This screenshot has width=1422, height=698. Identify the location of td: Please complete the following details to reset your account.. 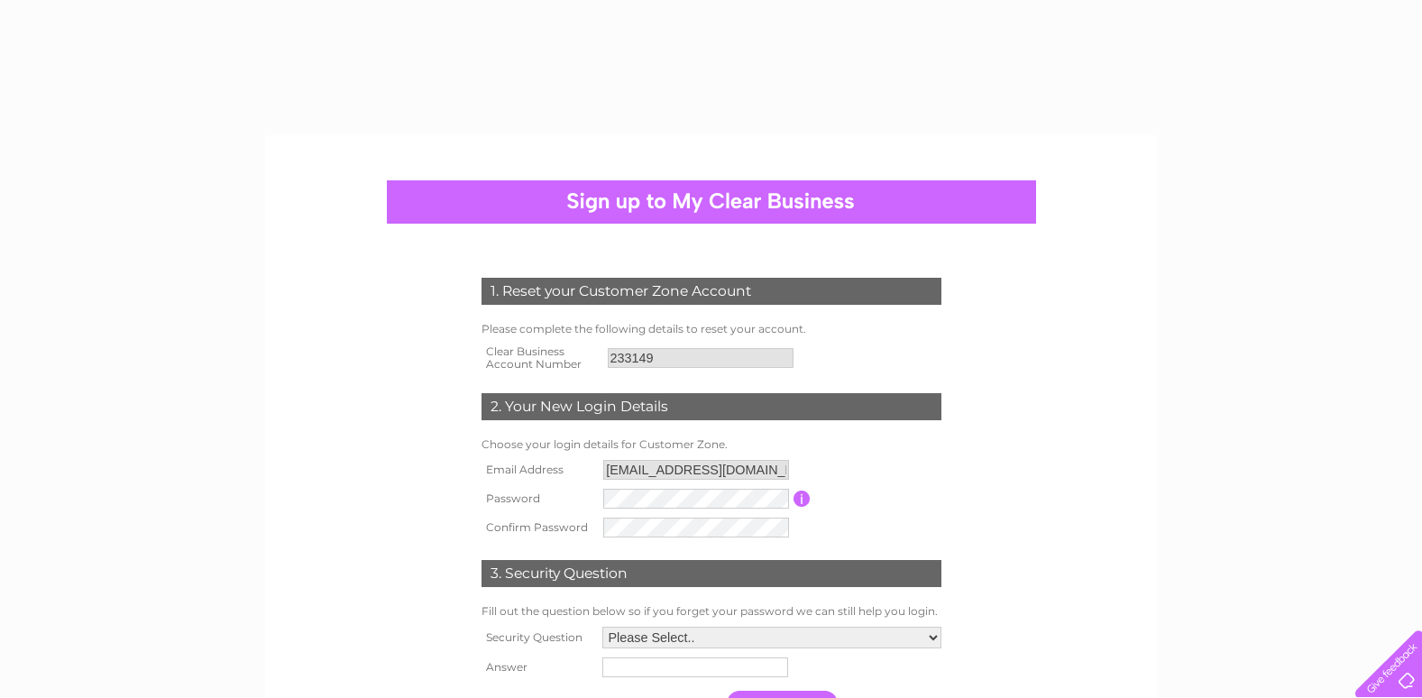
(711, 329).